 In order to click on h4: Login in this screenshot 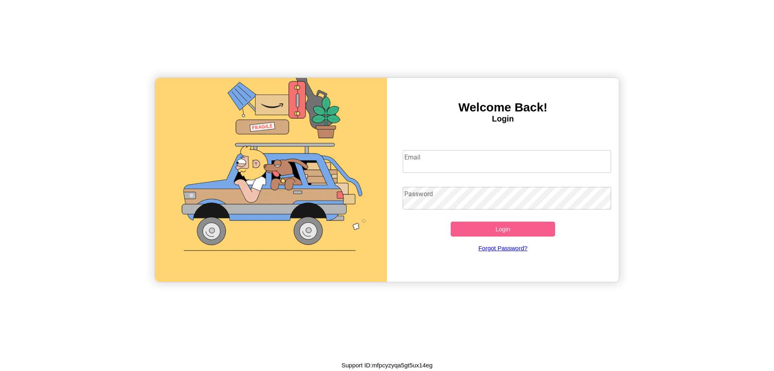, I will do `click(503, 119)`.